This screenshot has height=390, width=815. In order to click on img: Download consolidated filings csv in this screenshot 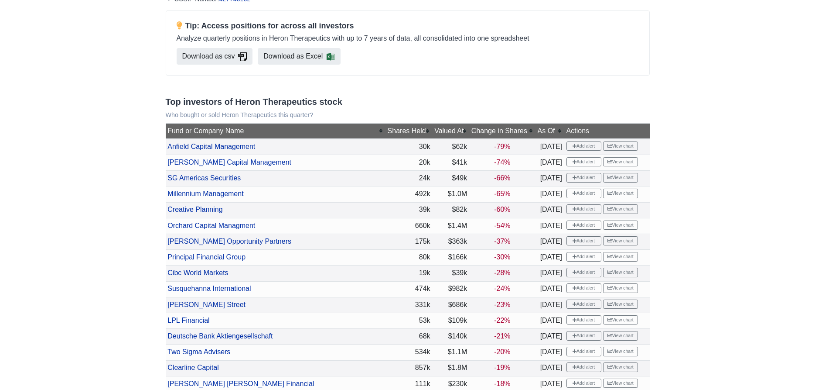, I will do `click(242, 57)`.